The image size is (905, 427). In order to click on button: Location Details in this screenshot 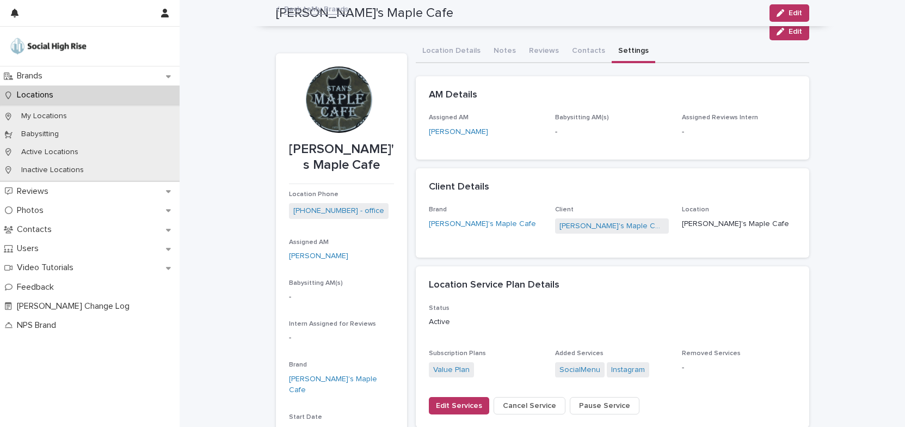, I will do `click(451, 52)`.